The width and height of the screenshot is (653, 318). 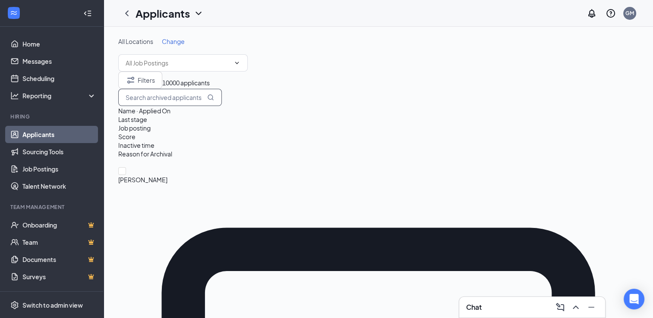 I want to click on a: Home, so click(x=59, y=44).